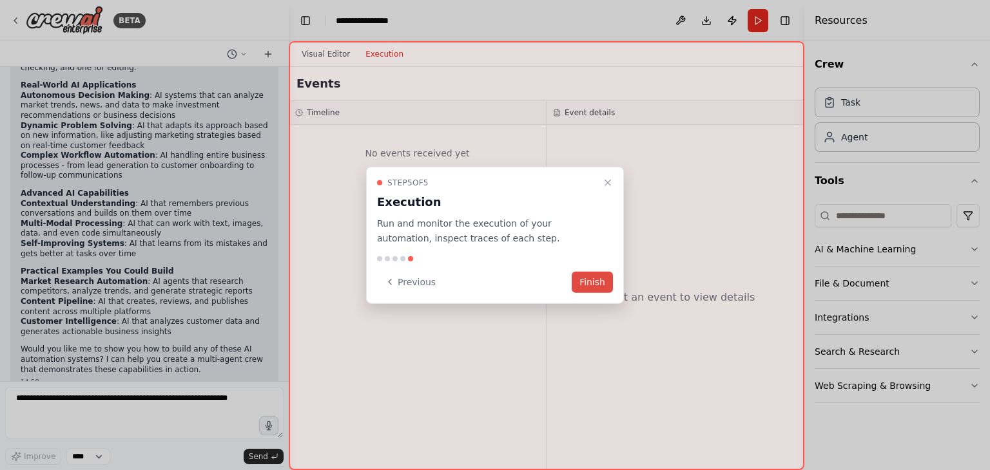 Image resolution: width=990 pixels, height=470 pixels. I want to click on span: Step 5 of 5, so click(408, 183).